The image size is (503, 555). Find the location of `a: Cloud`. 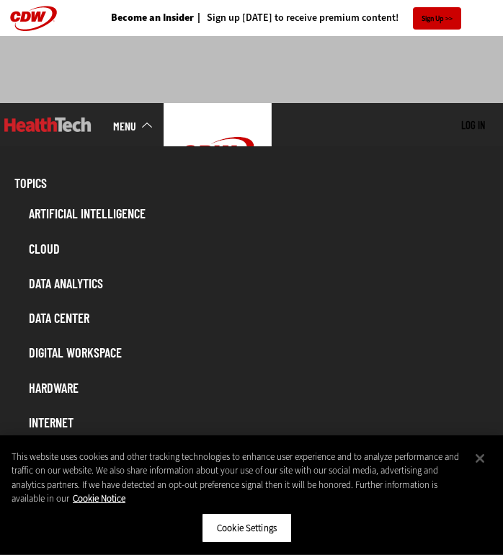

a: Cloud is located at coordinates (259, 249).